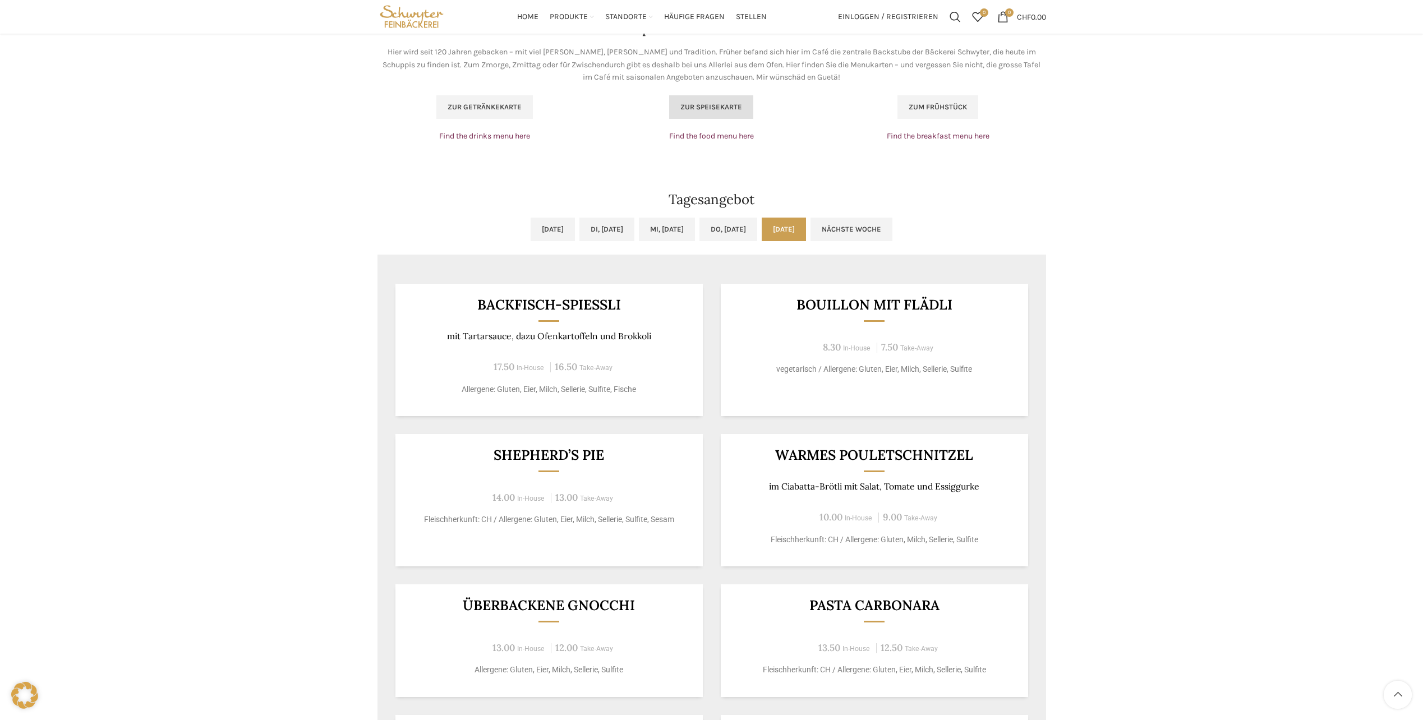 The image size is (1423, 720). Describe the element at coordinates (955, 17) in the screenshot. I see `div: Suchen` at that location.